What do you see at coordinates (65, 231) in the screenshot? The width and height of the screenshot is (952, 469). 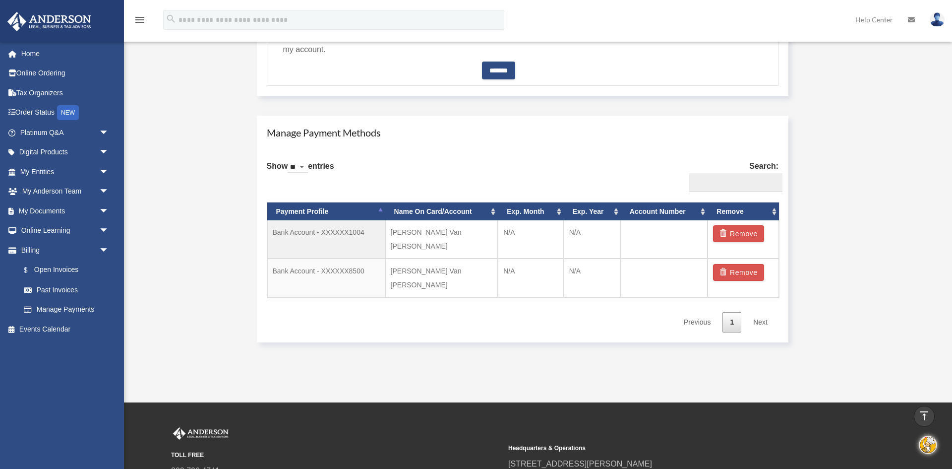 I see `a: Online Learningarrow_drop_down` at bounding box center [65, 231].